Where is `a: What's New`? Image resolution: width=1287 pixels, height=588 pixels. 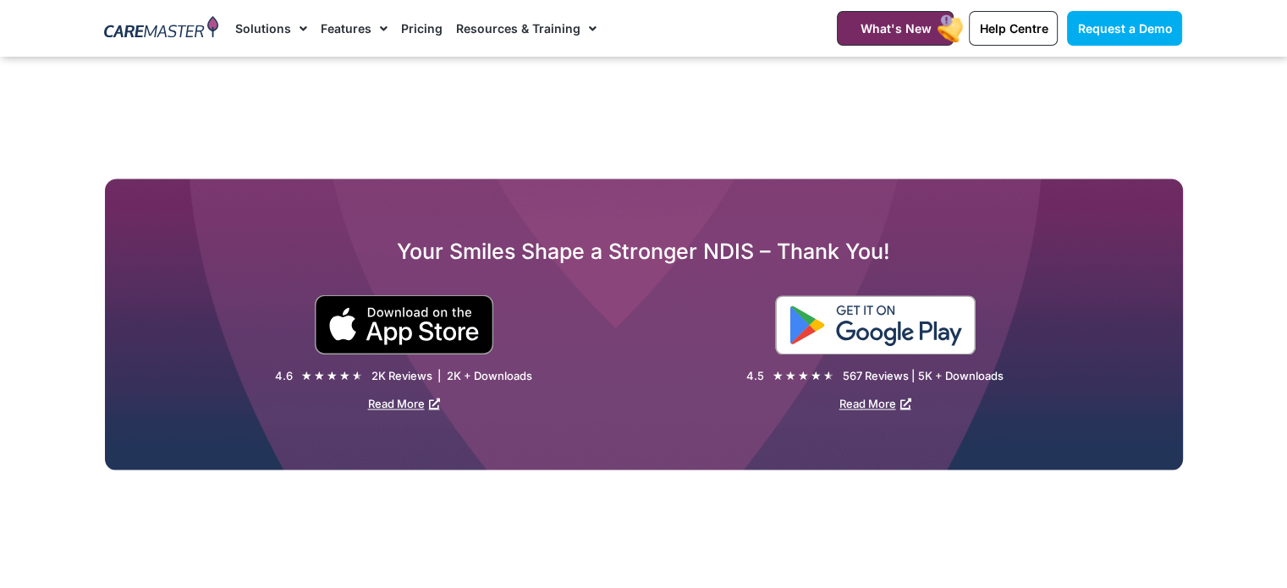
a: What's New is located at coordinates (895, 28).